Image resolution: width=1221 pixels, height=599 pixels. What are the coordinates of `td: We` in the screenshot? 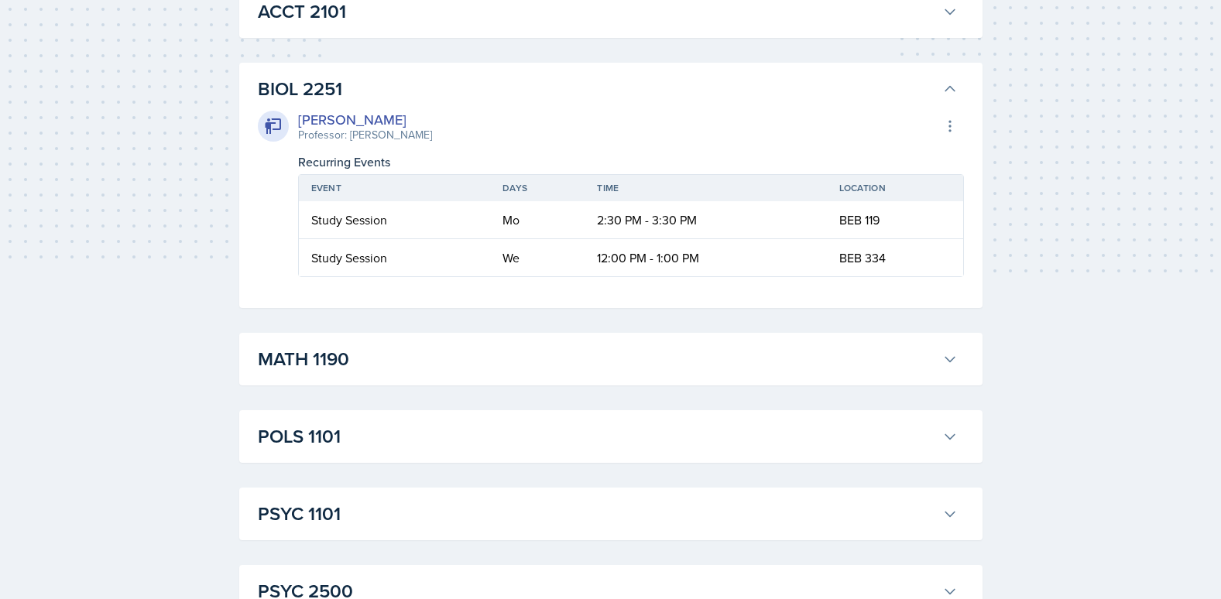 It's located at (537, 258).